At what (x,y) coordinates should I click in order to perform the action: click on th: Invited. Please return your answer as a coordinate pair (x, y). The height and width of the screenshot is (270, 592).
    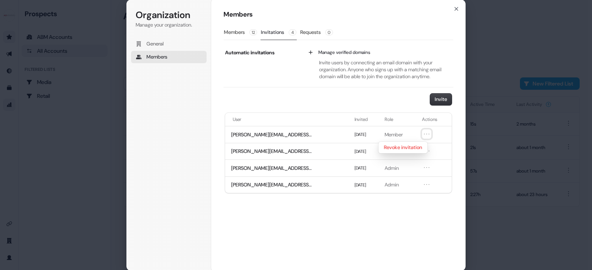
    Looking at the image, I should click on (367, 120).